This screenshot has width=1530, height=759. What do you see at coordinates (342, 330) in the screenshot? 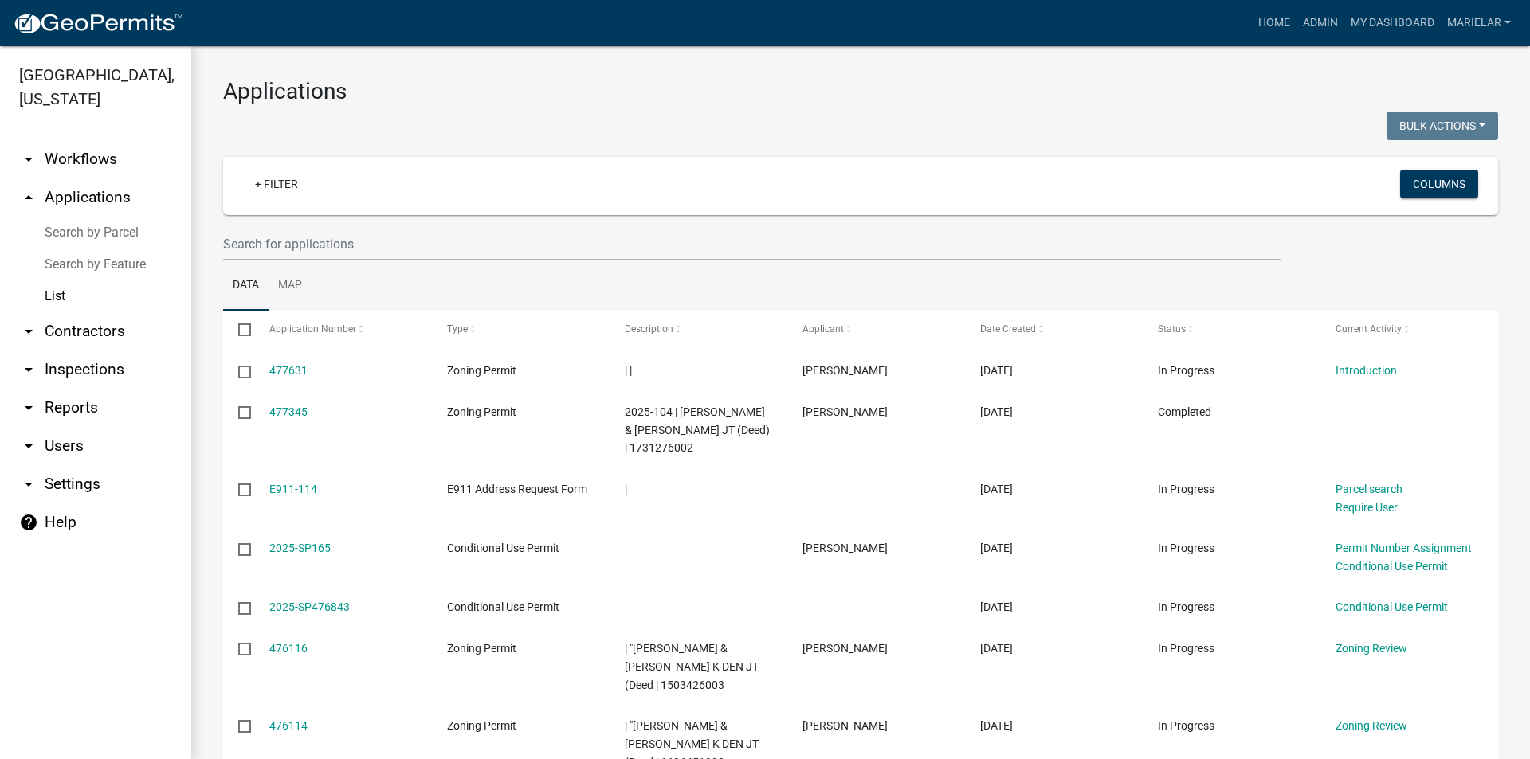
I see `datatable-header-cell: Application Number` at bounding box center [342, 330].